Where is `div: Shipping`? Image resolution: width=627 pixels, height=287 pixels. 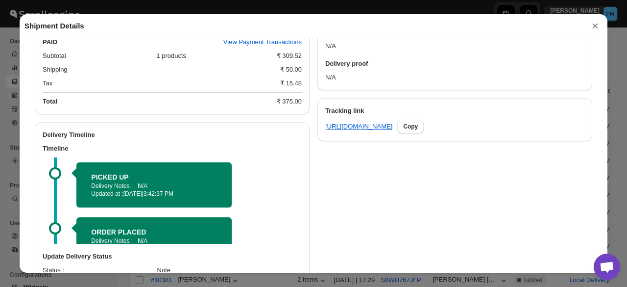
div: Shipping is located at coordinates (157, 70).